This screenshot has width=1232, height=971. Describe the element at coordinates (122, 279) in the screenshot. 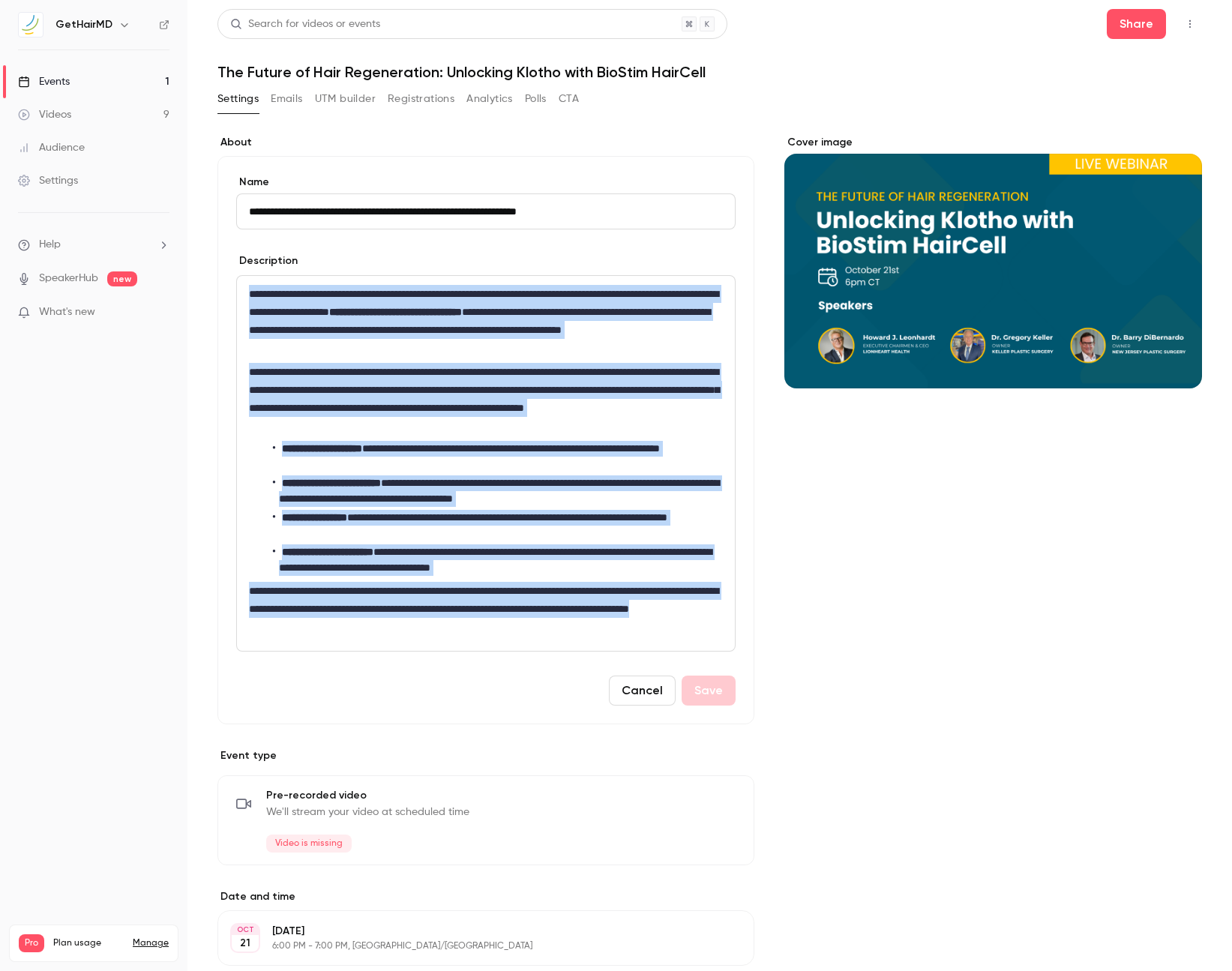

I see `span: new` at that location.